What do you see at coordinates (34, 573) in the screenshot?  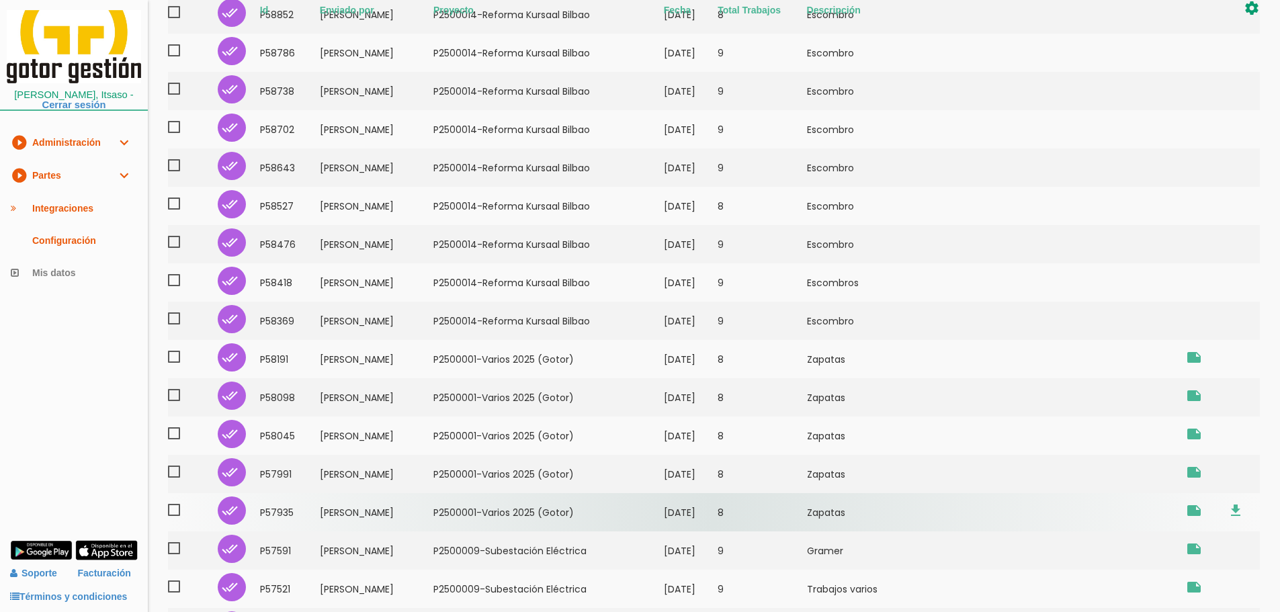 I see `a: Soporte` at bounding box center [34, 573].